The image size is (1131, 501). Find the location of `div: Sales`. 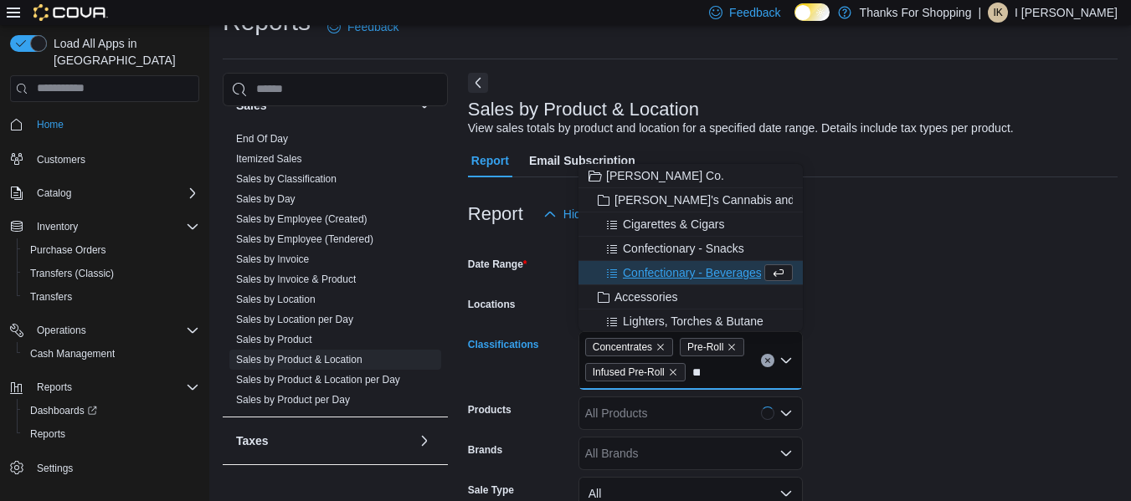

div: Sales is located at coordinates (335, 273).